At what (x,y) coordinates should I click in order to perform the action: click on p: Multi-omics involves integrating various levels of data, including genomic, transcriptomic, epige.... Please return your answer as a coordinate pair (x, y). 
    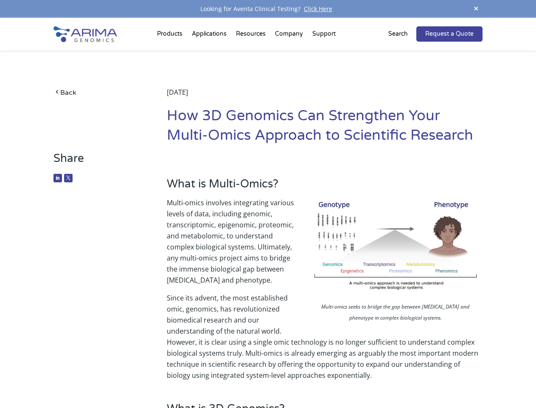
    Looking at the image, I should click on (325, 245).